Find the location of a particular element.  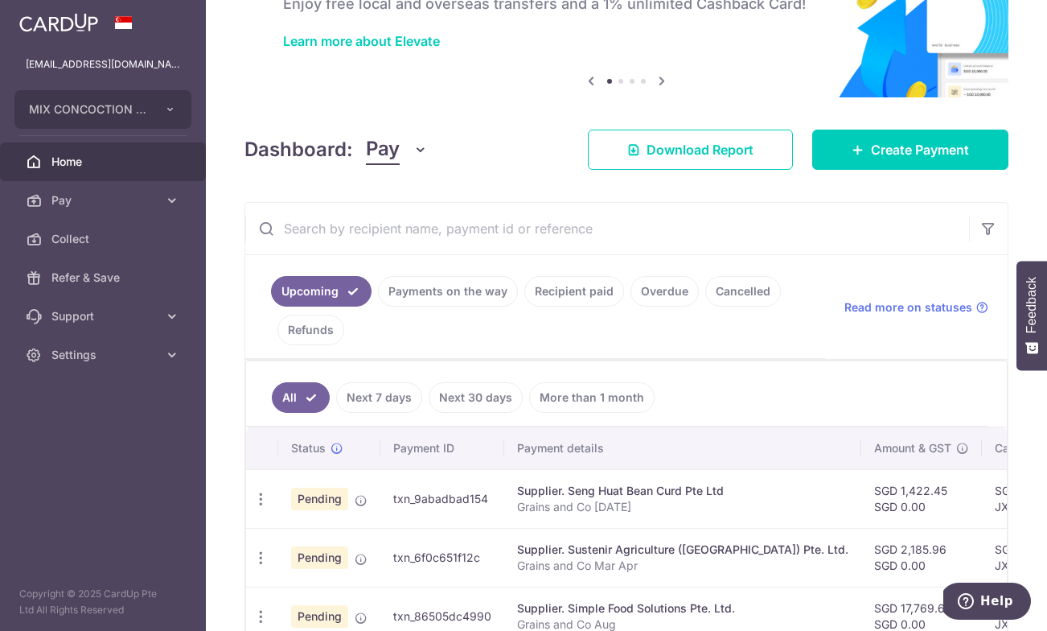

span: Help is located at coordinates (53, 19).